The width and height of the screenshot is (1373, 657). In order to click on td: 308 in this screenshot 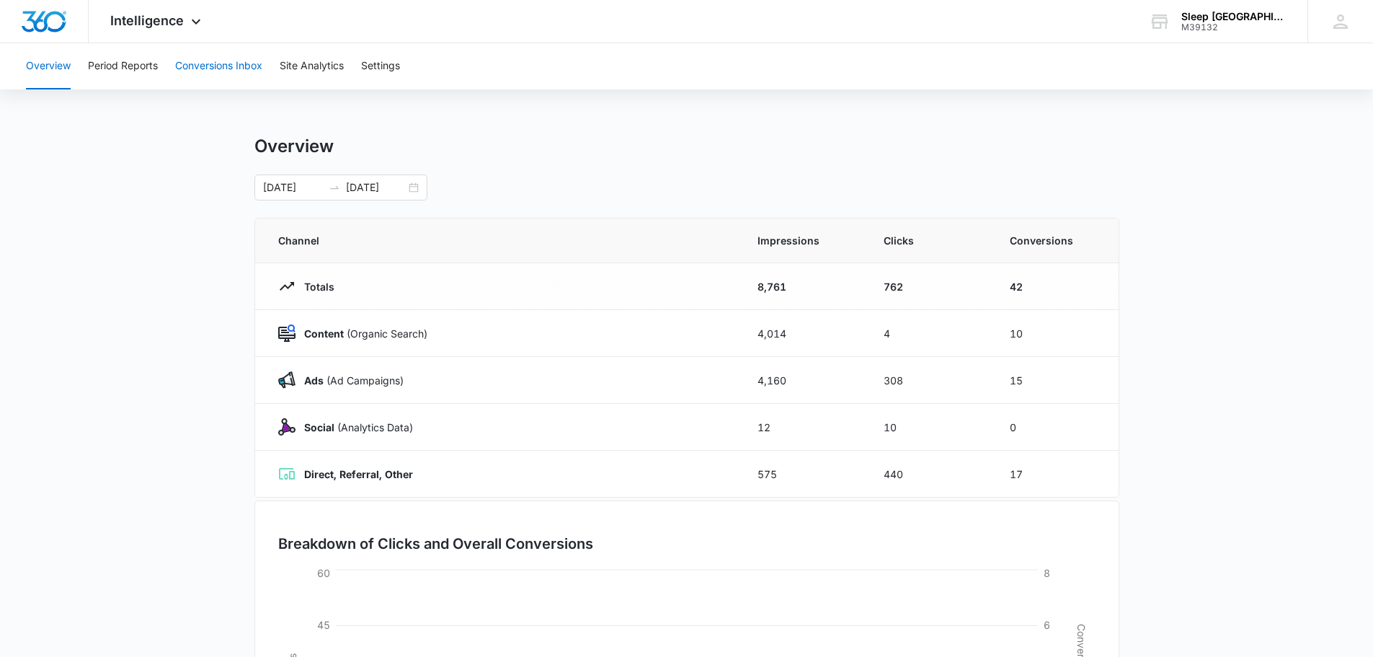, I will do `click(929, 380)`.